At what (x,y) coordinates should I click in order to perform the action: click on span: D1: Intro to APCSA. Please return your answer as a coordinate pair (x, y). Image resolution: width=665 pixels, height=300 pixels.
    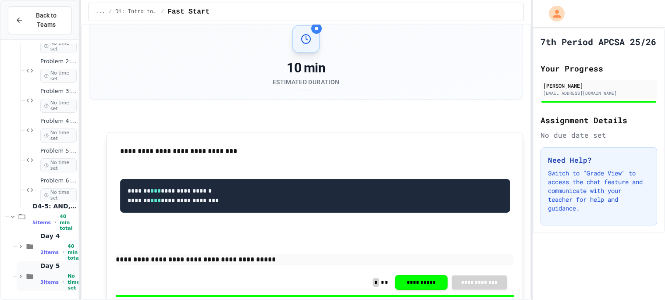
    Looking at the image, I should click on (136, 12).